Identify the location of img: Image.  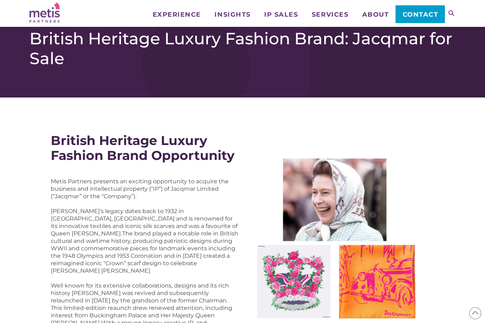
(340, 227).